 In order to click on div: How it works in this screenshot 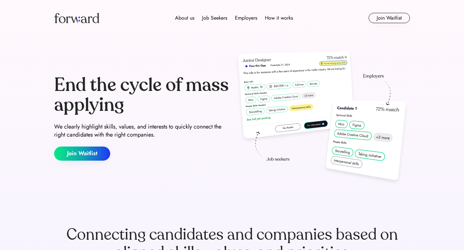, I will do `click(278, 18)`.